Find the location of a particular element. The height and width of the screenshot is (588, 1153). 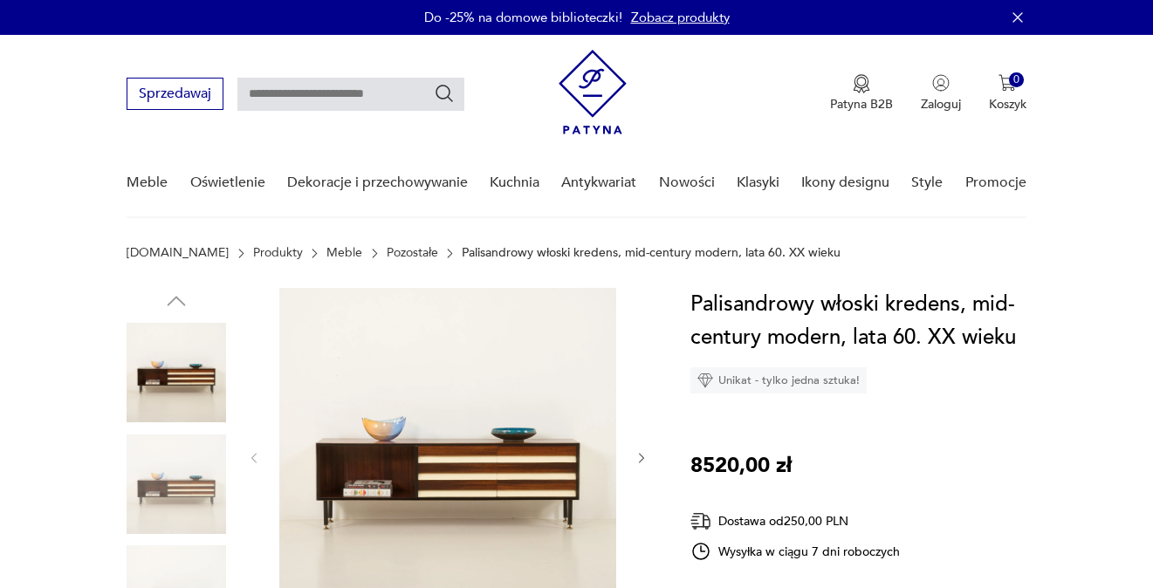

a: Antykwariat is located at coordinates (599, 182).